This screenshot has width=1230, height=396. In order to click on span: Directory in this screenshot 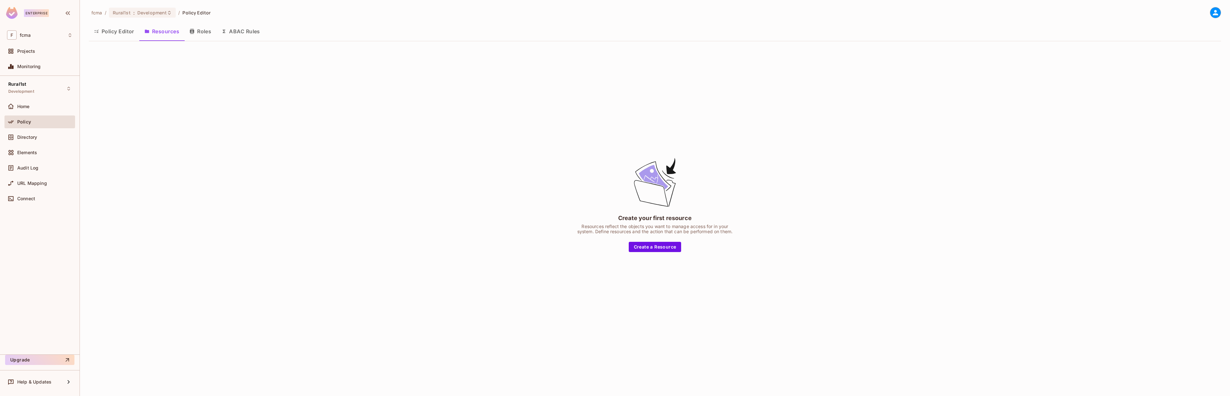, I will do `click(27, 137)`.